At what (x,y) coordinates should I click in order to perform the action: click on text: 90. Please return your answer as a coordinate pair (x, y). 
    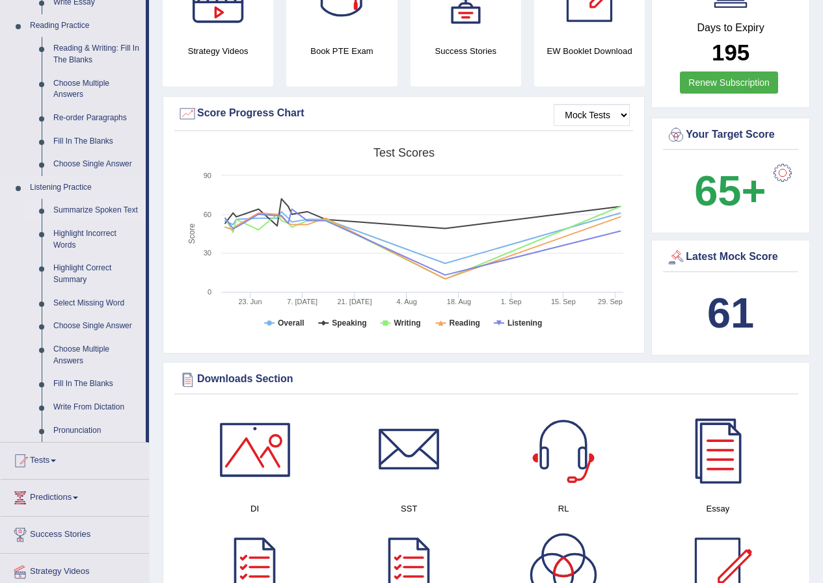
    Looking at the image, I should click on (208, 176).